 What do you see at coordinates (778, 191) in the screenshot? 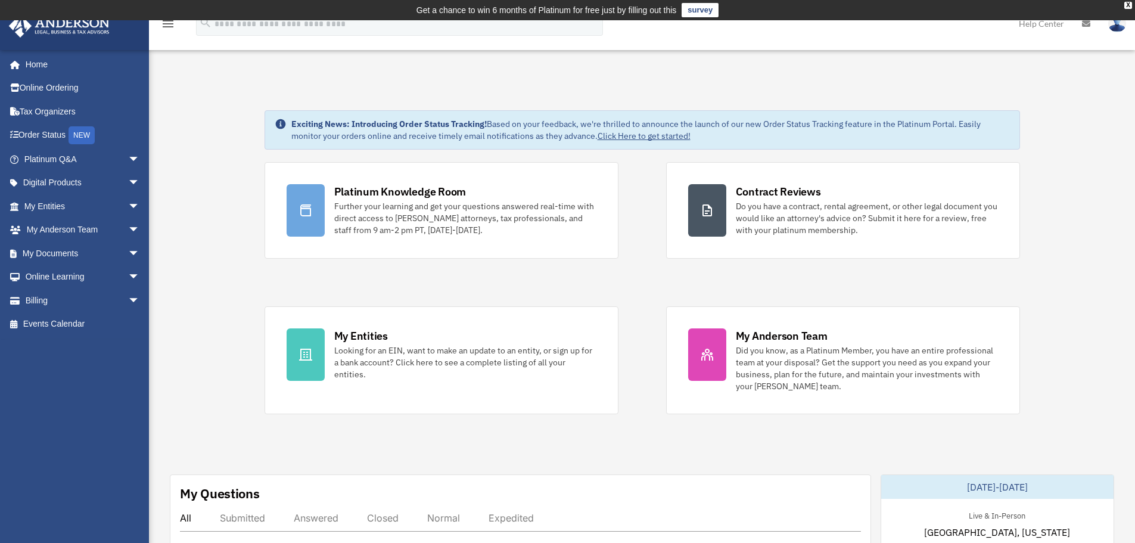
I see `div: Contract Reviews` at bounding box center [778, 191].